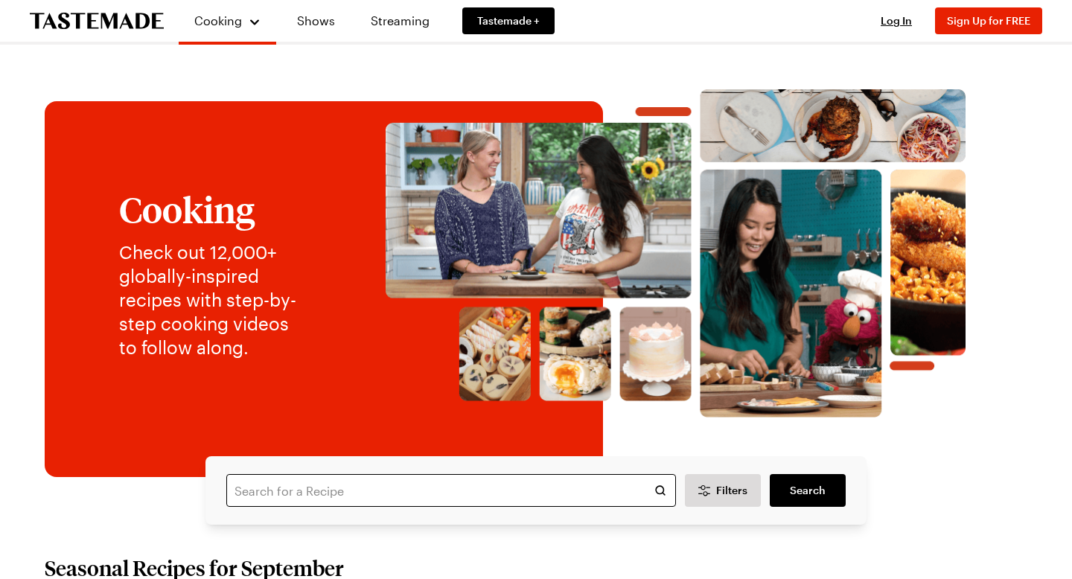 The image size is (1072, 579). I want to click on span: Sign Up for FREE, so click(988, 20).